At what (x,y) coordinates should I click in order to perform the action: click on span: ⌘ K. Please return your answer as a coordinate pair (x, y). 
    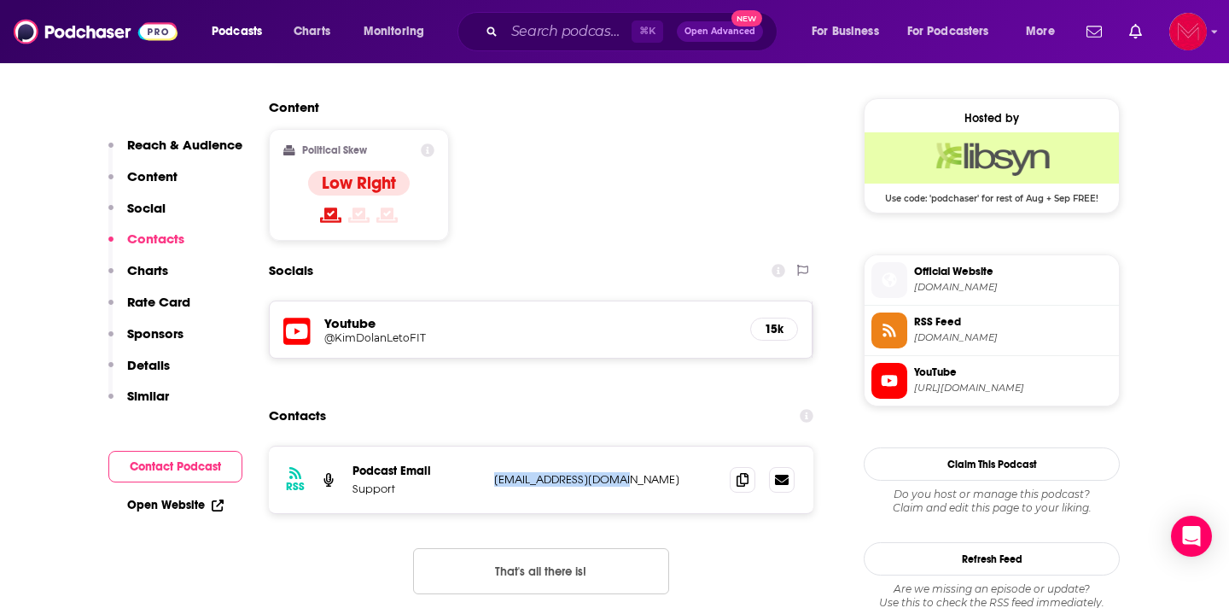
    Looking at the image, I should click on (647, 32).